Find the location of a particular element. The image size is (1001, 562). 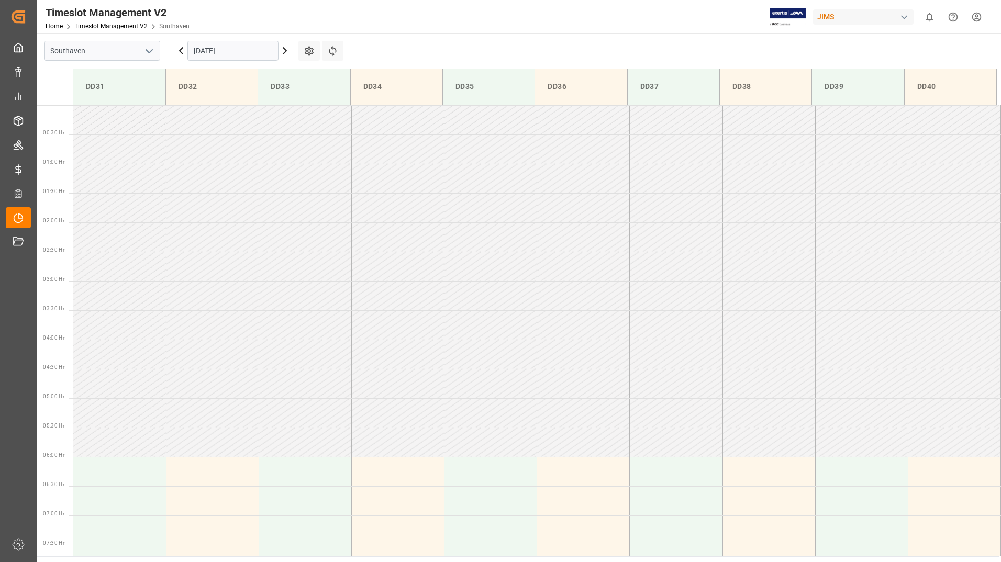

span: 00:30 Hr is located at coordinates (53, 132).